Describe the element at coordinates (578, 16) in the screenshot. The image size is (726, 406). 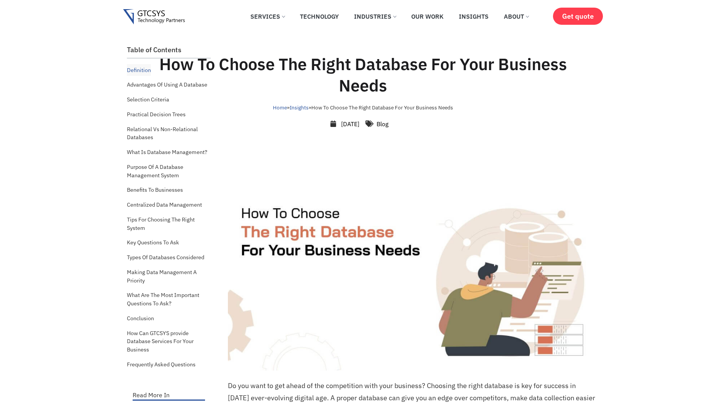
I see `a: Get quote` at that location.